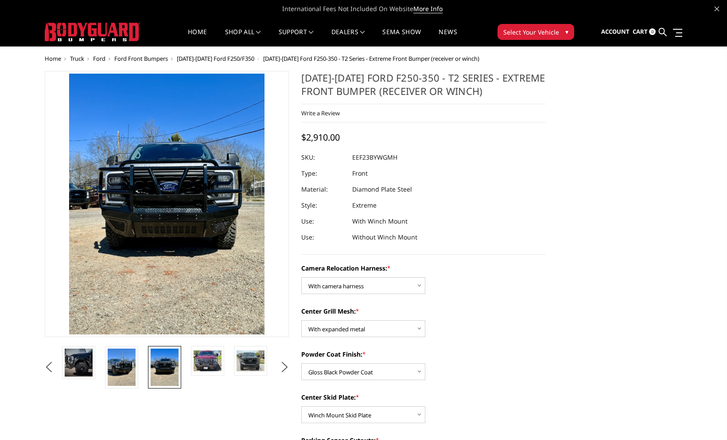 The width and height of the screenshot is (727, 440). What do you see at coordinates (360, 173) in the screenshot?
I see `dd: Front` at bounding box center [360, 173].